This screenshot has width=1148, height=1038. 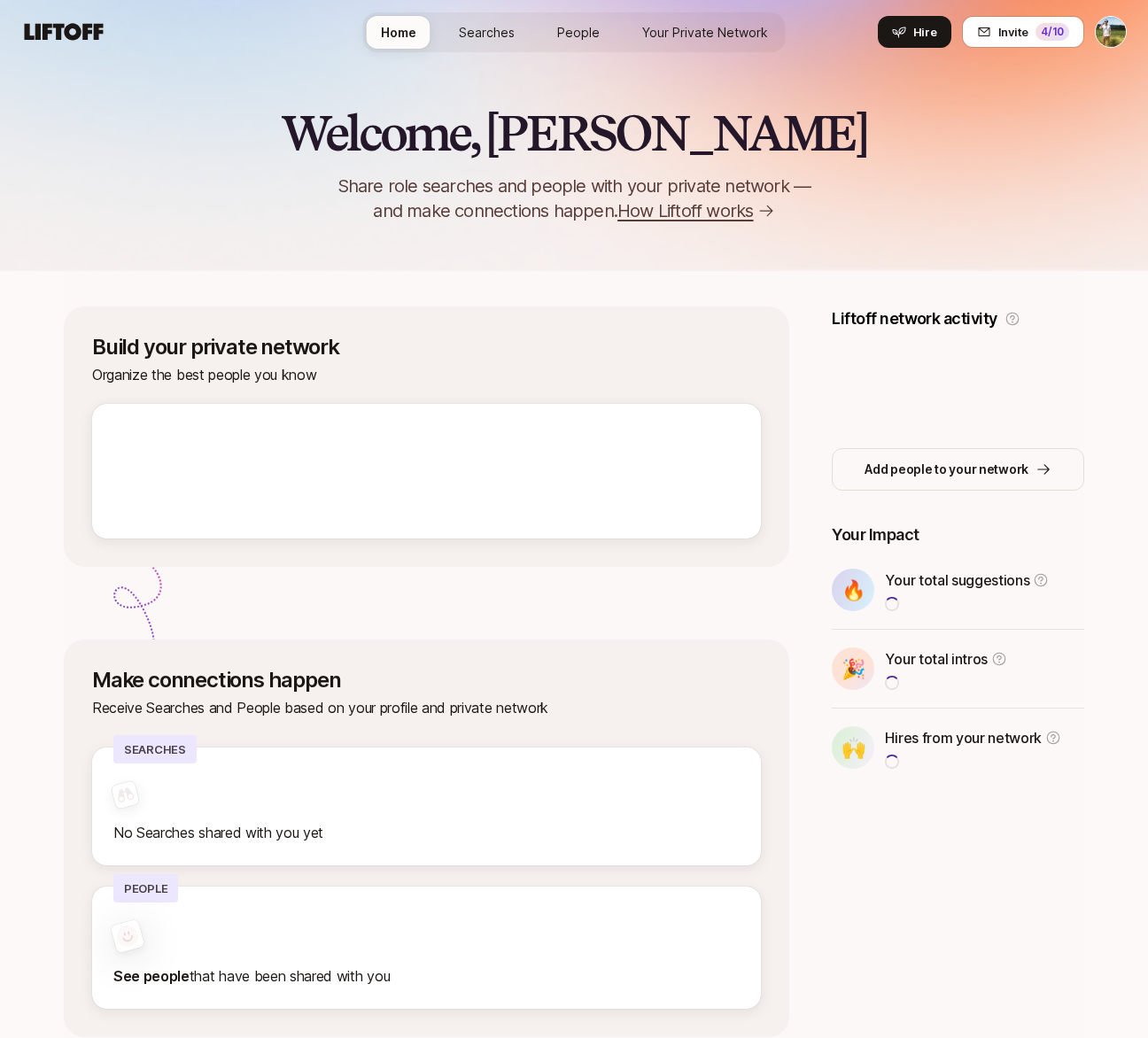 I want to click on a: Searches, so click(x=487, y=32).